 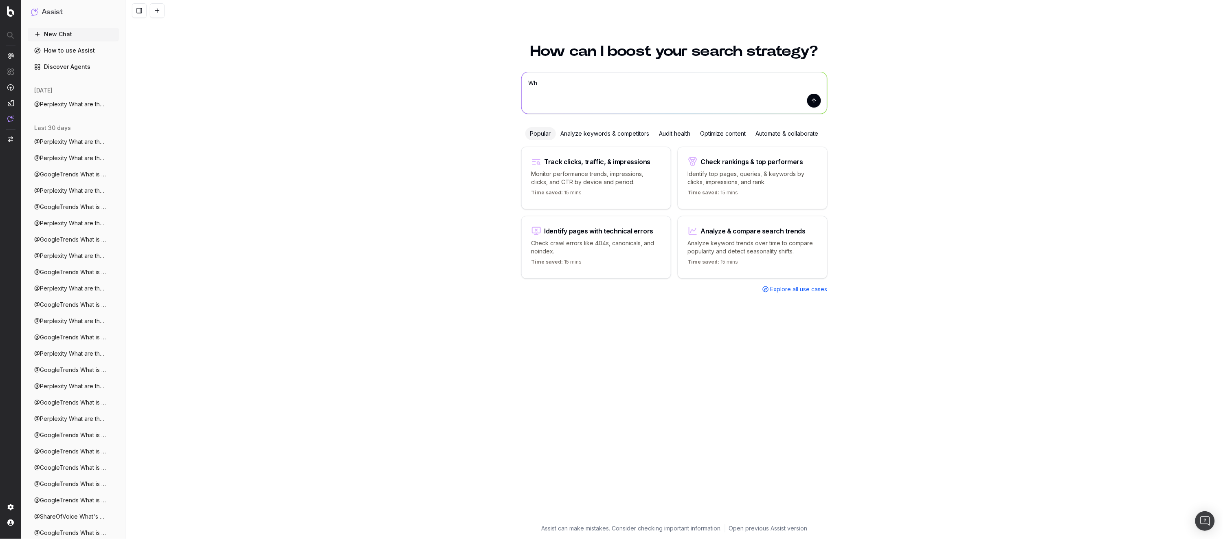 What do you see at coordinates (73, 34) in the screenshot?
I see `button: New Chat` at bounding box center [73, 34].